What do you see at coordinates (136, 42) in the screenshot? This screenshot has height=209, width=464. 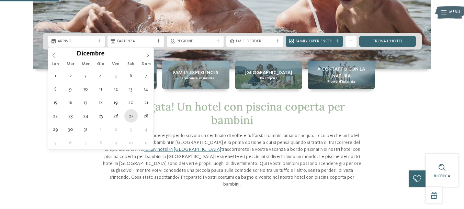 I see `span: Partenza` at bounding box center [136, 42].